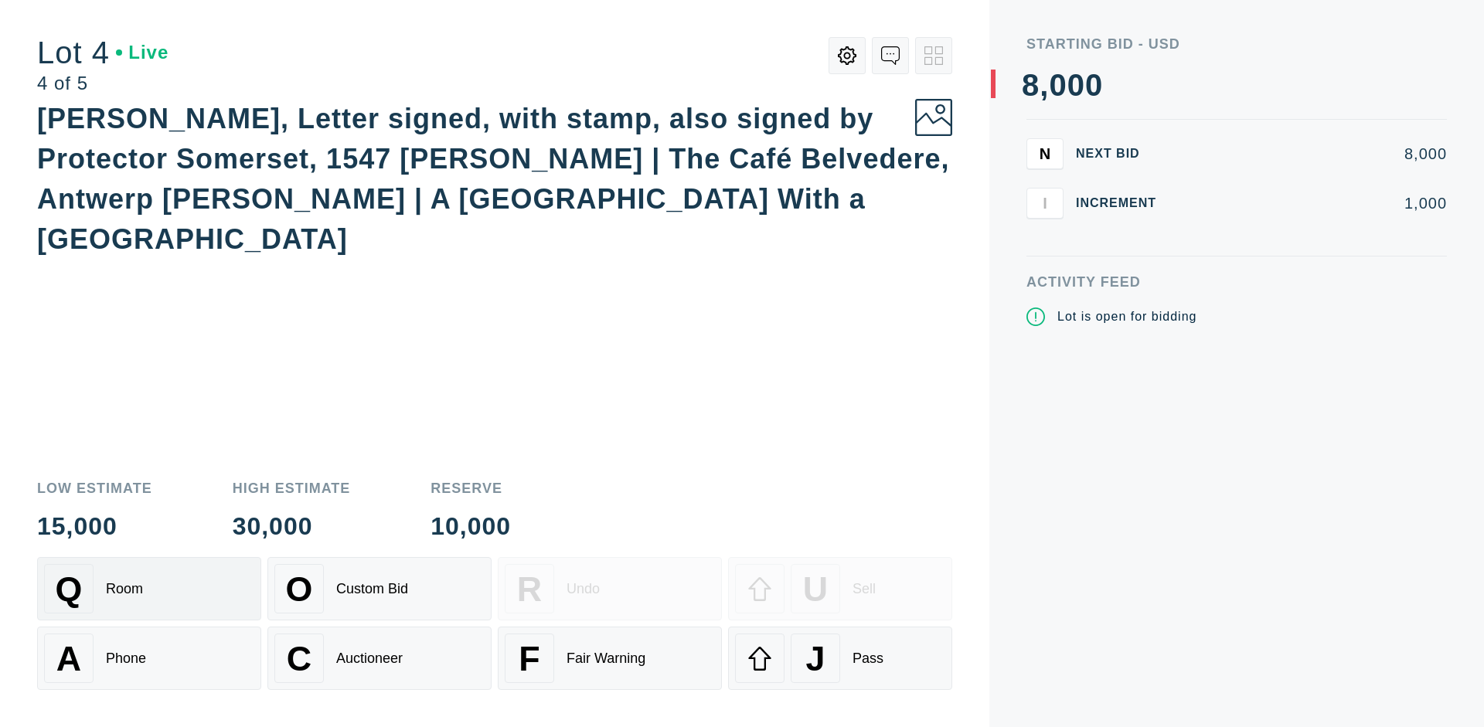  I want to click on div: Auctioneer, so click(369, 658).